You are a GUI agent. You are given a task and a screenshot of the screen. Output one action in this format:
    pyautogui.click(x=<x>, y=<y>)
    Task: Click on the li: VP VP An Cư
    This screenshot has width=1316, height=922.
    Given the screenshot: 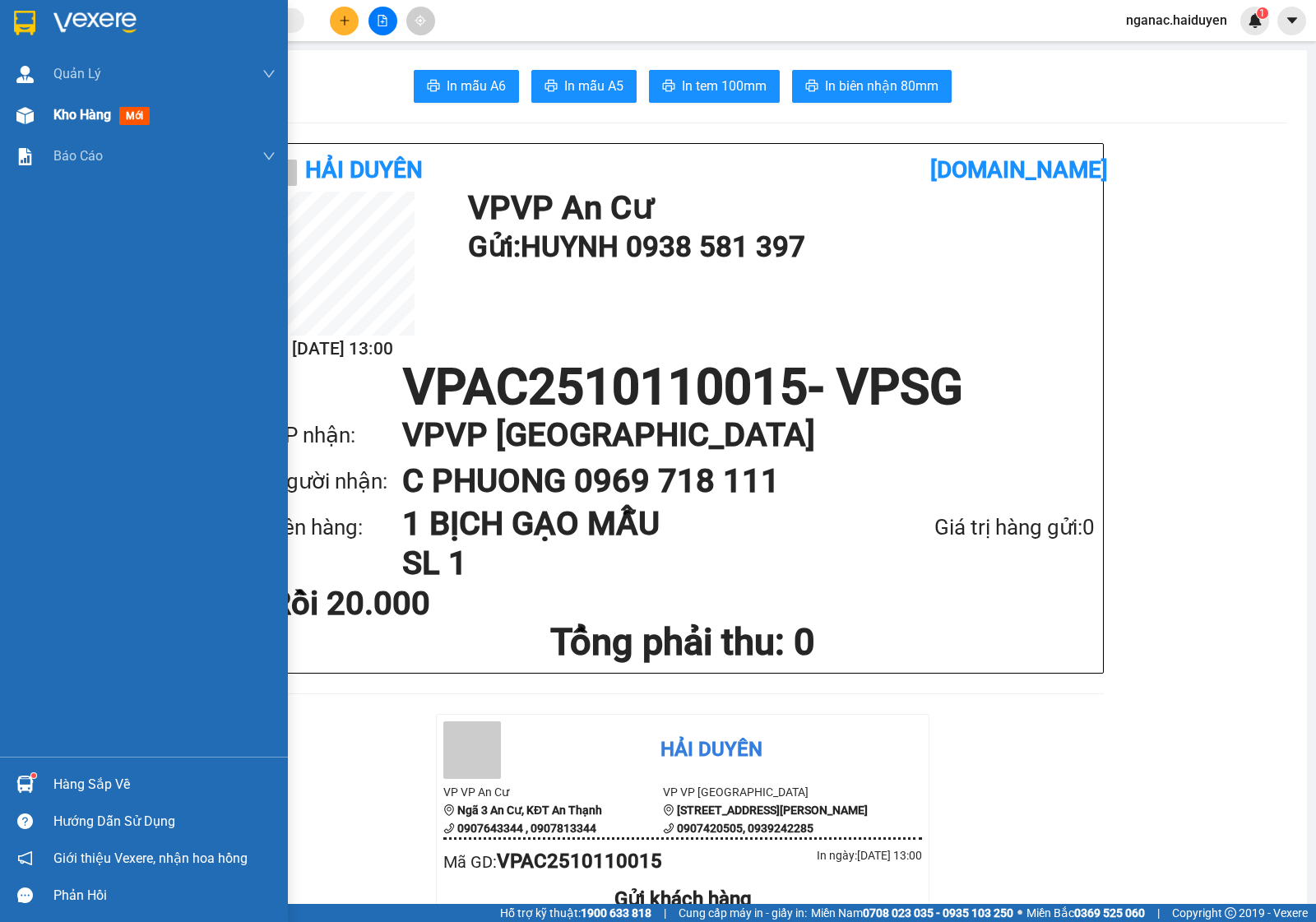 What is the action you would take?
    pyautogui.click(x=553, y=792)
    